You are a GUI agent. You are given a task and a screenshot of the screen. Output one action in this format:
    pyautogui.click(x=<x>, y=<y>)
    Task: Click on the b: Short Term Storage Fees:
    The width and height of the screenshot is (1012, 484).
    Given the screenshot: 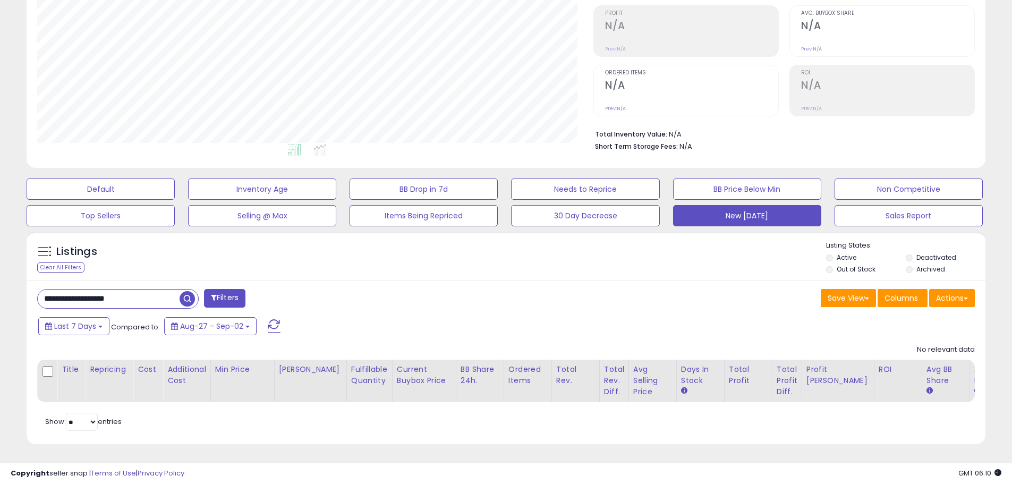 What is the action you would take?
    pyautogui.click(x=636, y=146)
    